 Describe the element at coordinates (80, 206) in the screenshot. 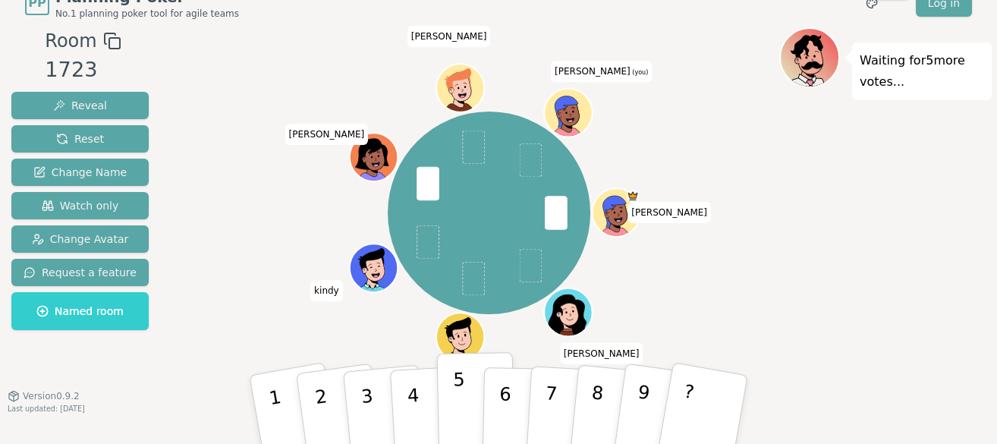

I see `span: Watch only` at that location.